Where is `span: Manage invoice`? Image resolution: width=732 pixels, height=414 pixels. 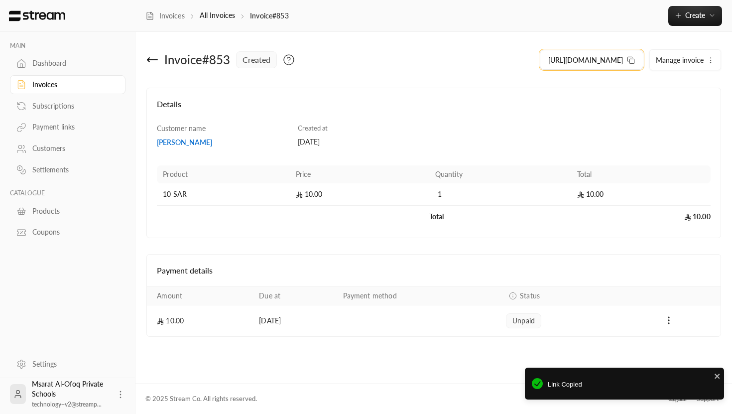
span: Manage invoice is located at coordinates (680, 60).